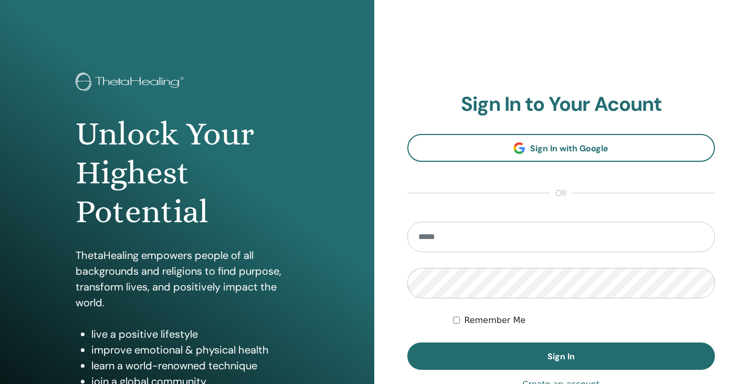 Image resolution: width=748 pixels, height=384 pixels. Describe the element at coordinates (561, 356) in the screenshot. I see `button: Sign In` at that location.